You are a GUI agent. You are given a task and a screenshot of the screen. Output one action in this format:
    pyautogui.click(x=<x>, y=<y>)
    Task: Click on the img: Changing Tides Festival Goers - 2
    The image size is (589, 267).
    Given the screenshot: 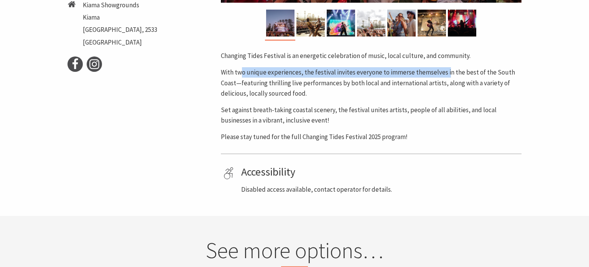 What is the action you would take?
    pyautogui.click(x=402, y=23)
    